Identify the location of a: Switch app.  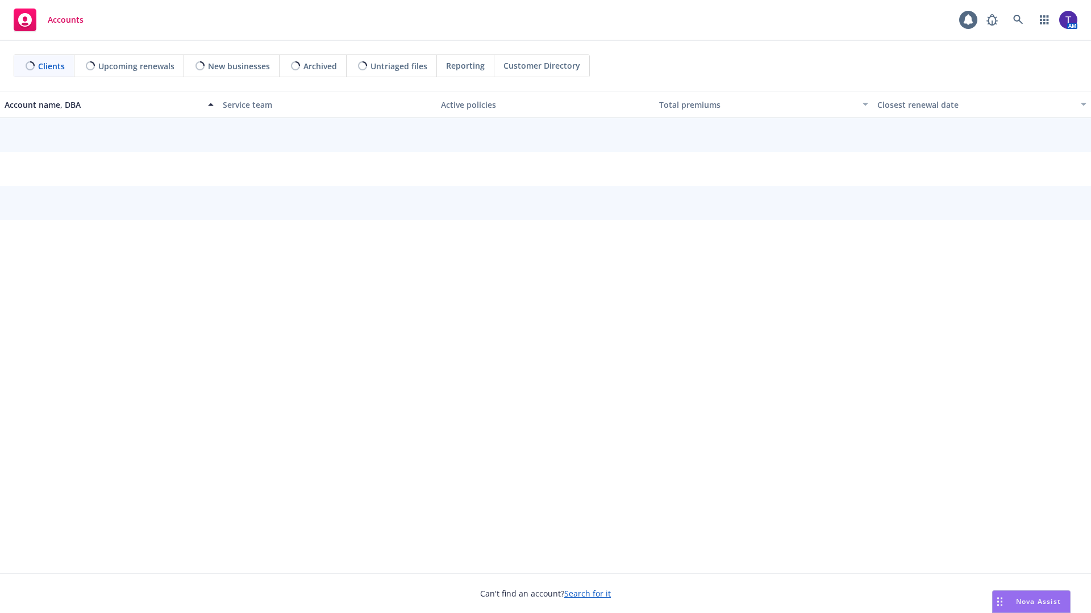
(1044, 20).